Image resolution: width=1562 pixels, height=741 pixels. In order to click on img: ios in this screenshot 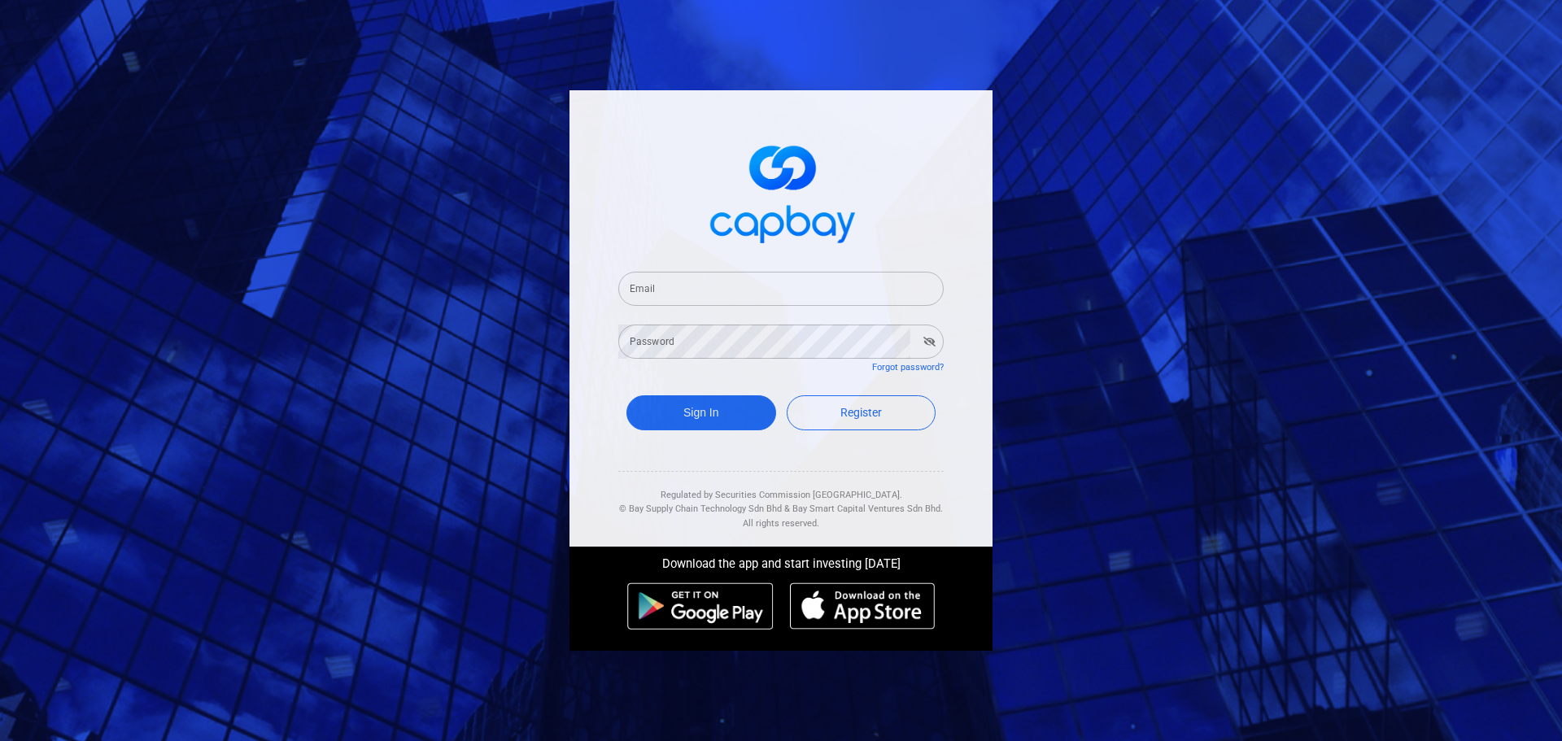, I will do `click(863, 606)`.